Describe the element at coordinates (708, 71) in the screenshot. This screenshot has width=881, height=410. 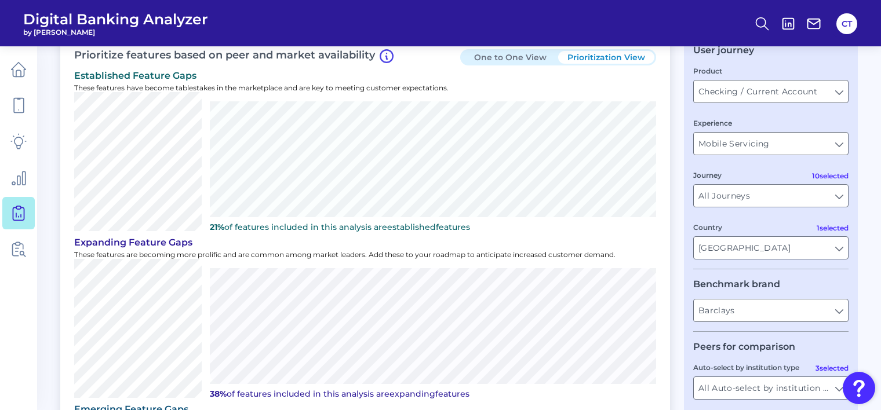
I see `label: Product` at that location.